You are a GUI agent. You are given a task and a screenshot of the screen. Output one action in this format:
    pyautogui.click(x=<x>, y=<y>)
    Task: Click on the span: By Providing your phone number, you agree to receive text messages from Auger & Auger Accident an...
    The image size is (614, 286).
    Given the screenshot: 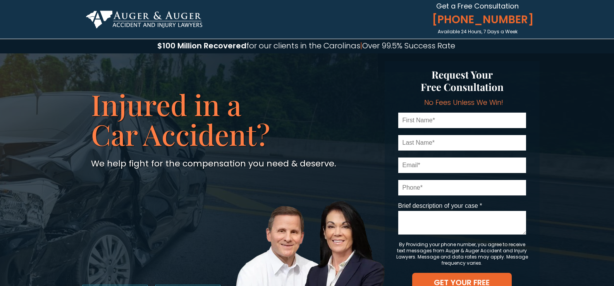 What is the action you would take?
    pyautogui.click(x=462, y=254)
    